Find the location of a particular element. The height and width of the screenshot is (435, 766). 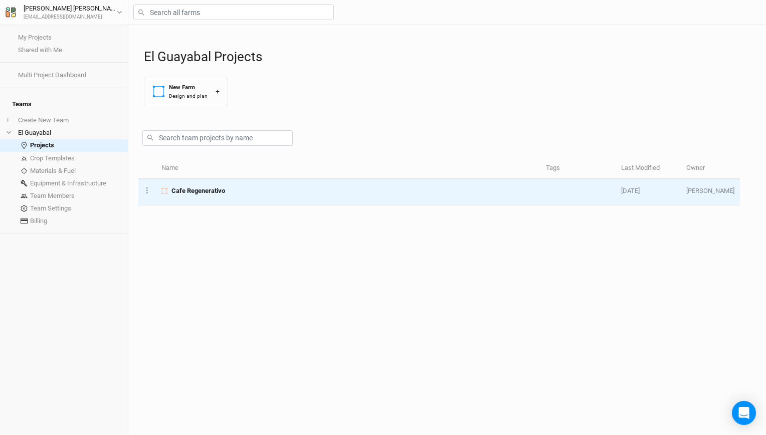

div: Open Intercom Messenger is located at coordinates (744, 413).